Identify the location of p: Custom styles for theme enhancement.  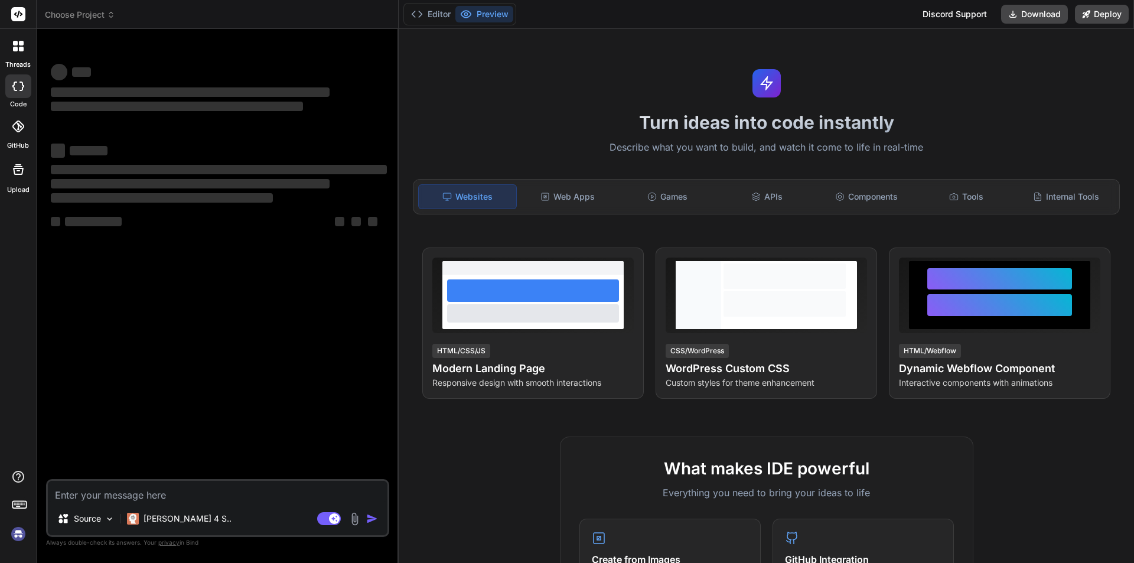
(766, 383).